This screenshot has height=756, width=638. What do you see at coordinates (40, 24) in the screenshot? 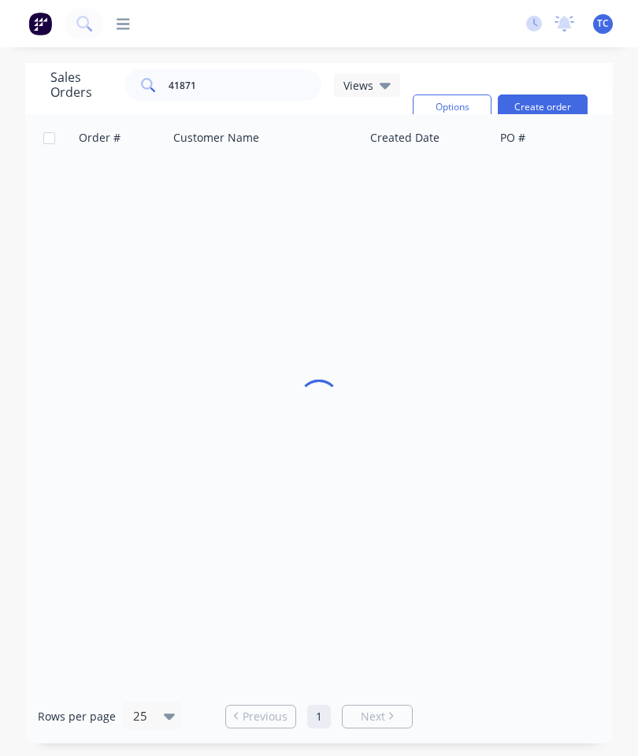
I see `img: Factory` at bounding box center [40, 24].